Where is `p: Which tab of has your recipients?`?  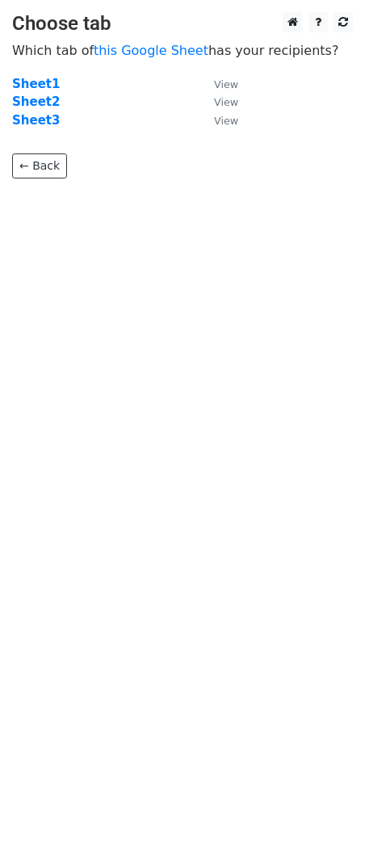 p: Which tab of has your recipients? is located at coordinates (183, 50).